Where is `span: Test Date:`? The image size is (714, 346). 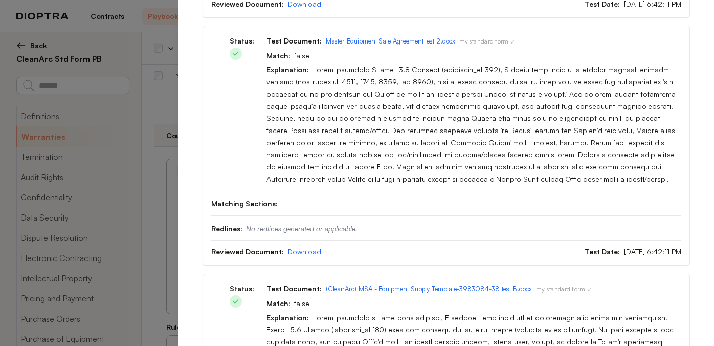
span: Test Date: is located at coordinates (602, 251).